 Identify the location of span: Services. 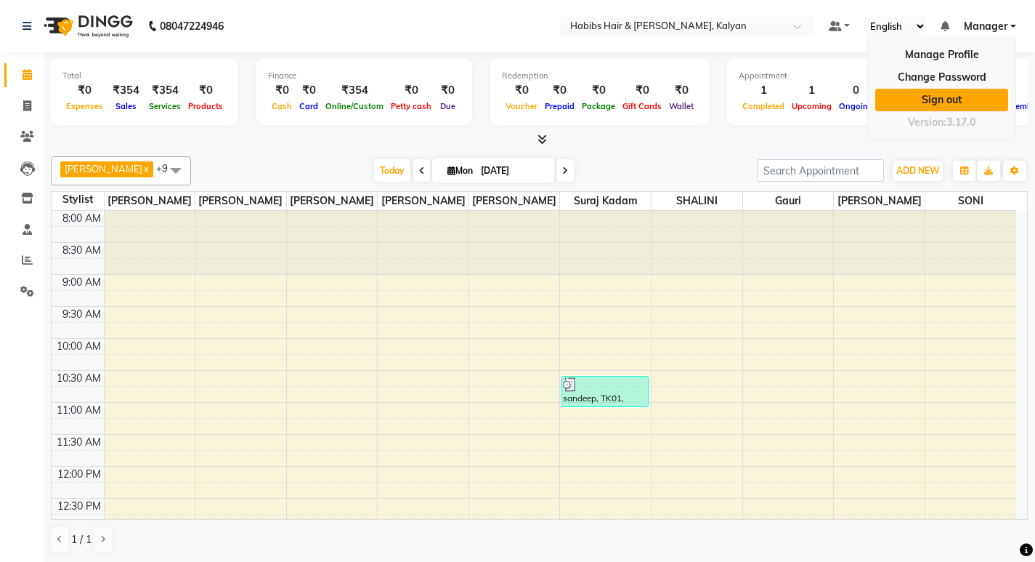
(165, 106).